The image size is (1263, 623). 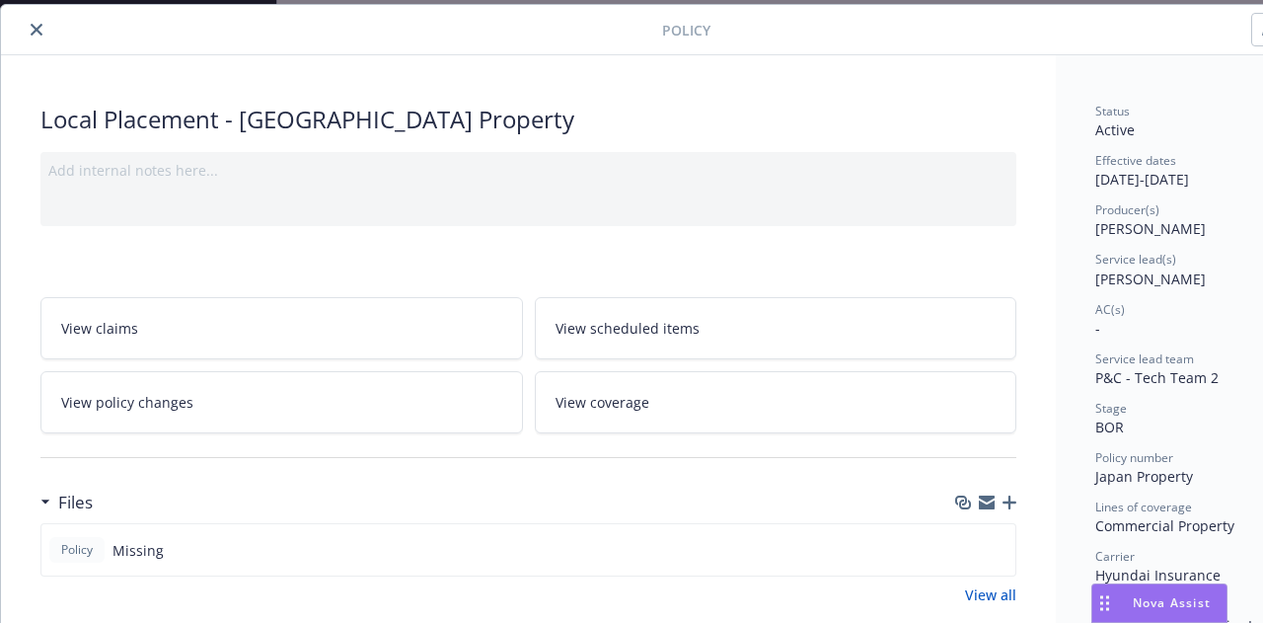 I want to click on span: Stage, so click(x=1111, y=408).